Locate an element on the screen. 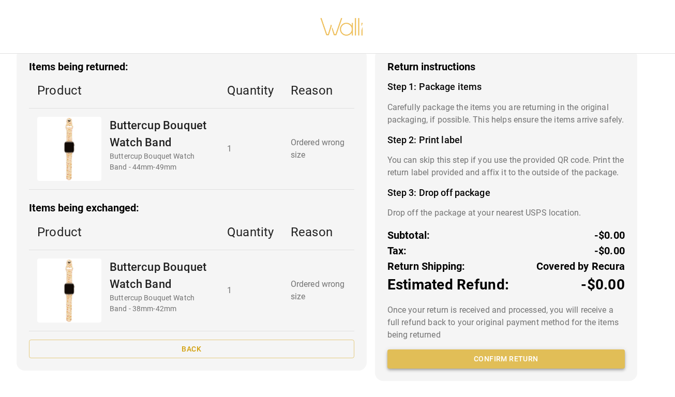 This screenshot has height=397, width=675. h4: Step 3: Drop off package is located at coordinates (506, 193).